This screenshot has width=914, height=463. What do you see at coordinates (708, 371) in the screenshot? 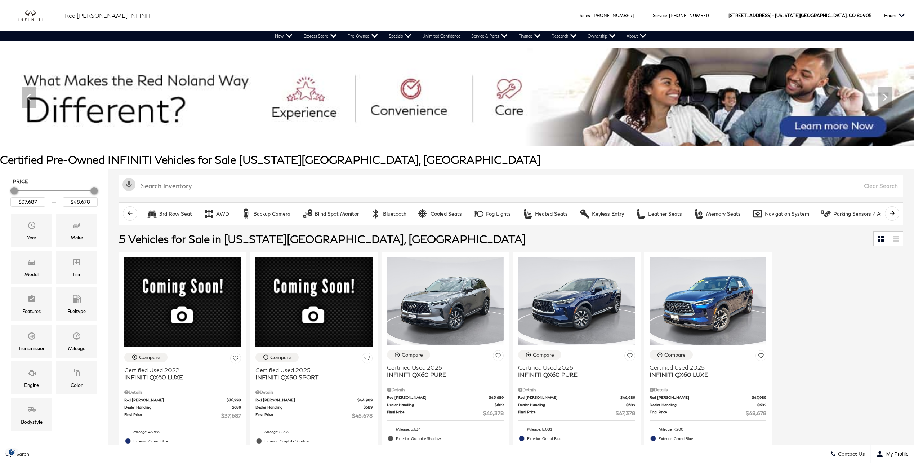
I see `a: Certified Used 2025INFINITI QX60 LUXE` at bounding box center [708, 371].